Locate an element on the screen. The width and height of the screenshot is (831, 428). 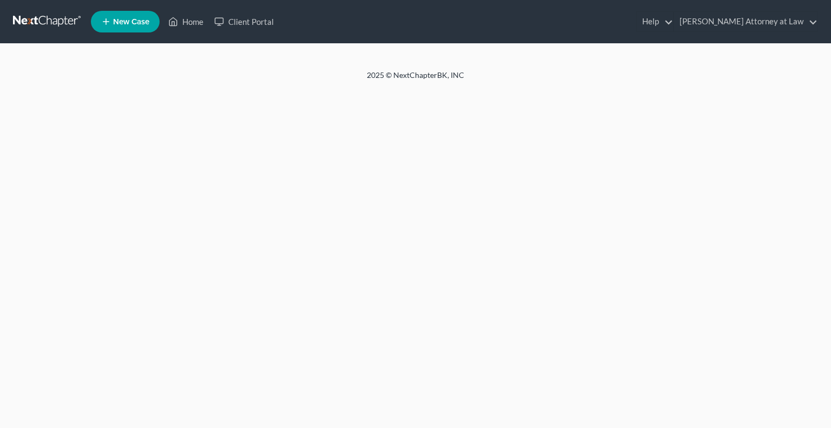
a: Help is located at coordinates (655, 22).